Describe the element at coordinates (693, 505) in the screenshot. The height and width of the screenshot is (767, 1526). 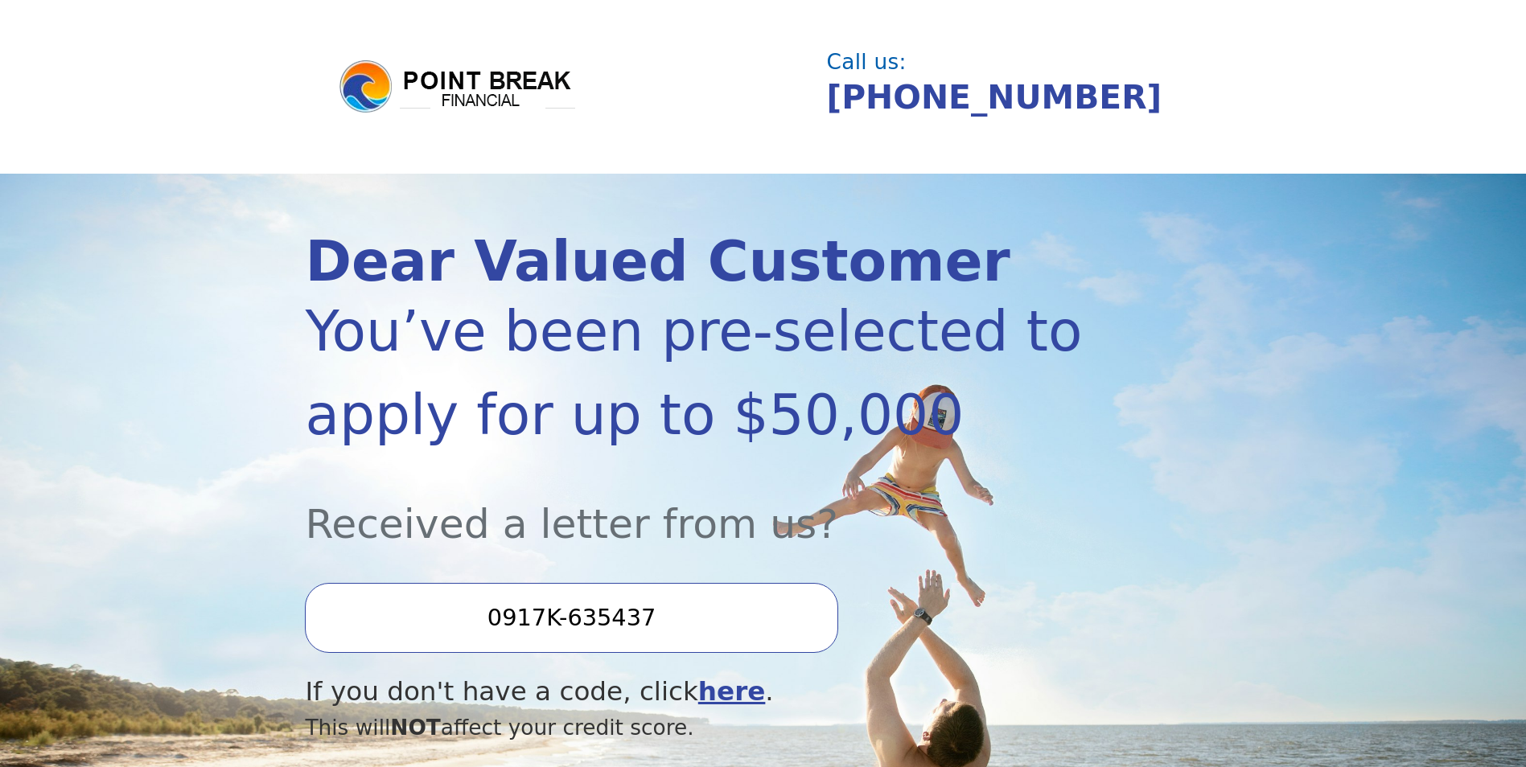
I see `div: Received a letter from us?` at that location.